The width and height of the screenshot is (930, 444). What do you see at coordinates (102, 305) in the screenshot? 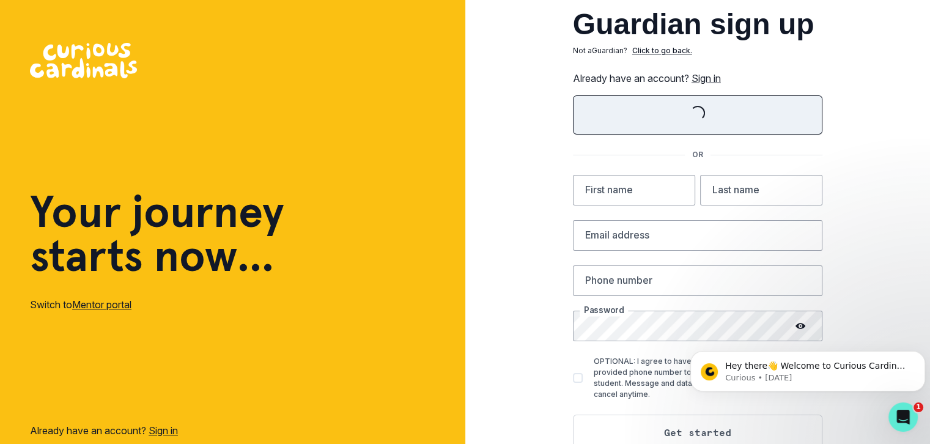
I see `a: Mentor portal` at bounding box center [102, 305].